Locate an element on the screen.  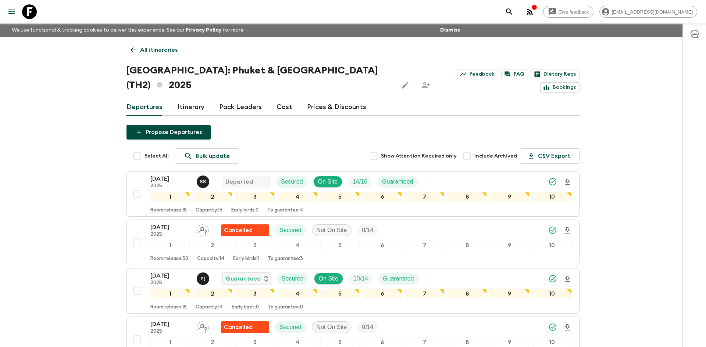
p: 14 / 16 is located at coordinates (360, 182).